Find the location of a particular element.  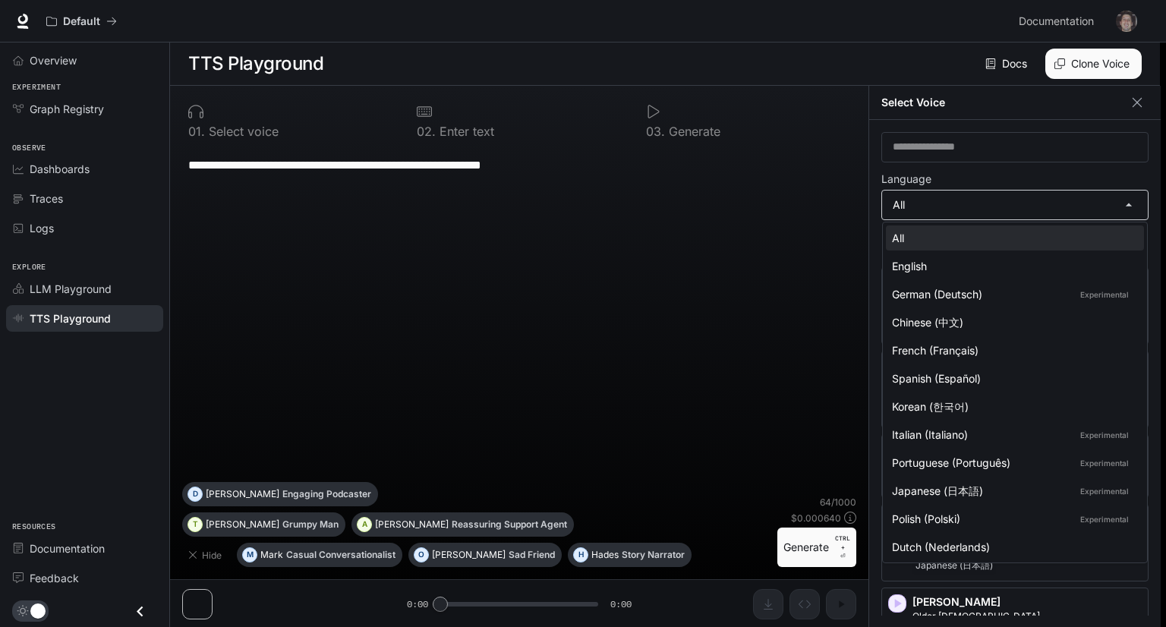

div: Japanese (日本語) is located at coordinates (1012, 490).